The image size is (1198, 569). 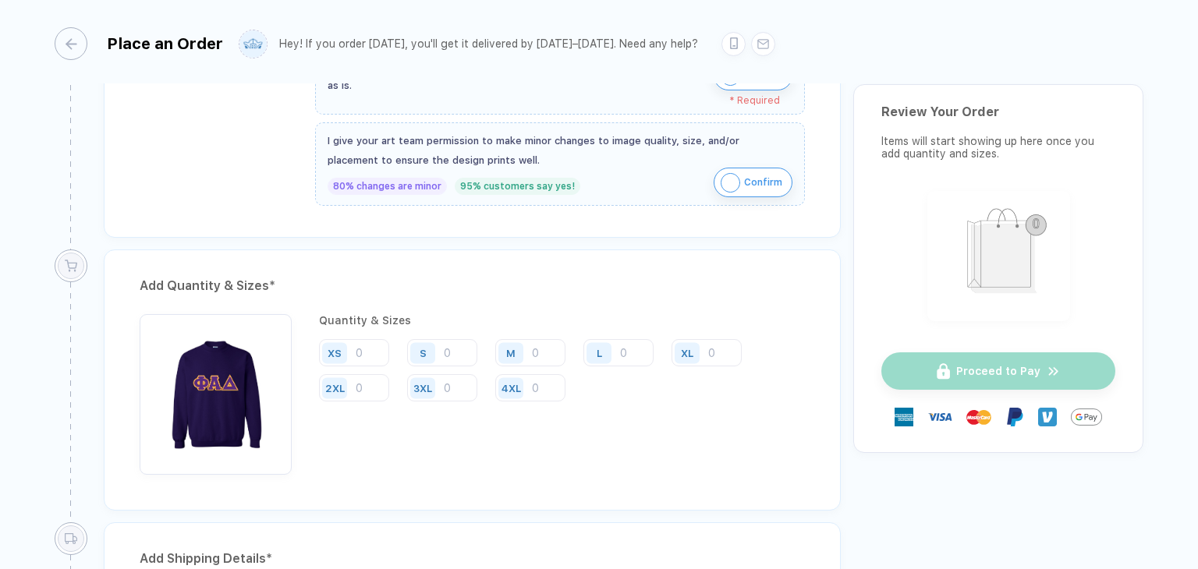 I want to click on div: I give your art team permission to make minor changes to image quality, size, and/or placement to..., so click(x=560, y=151).